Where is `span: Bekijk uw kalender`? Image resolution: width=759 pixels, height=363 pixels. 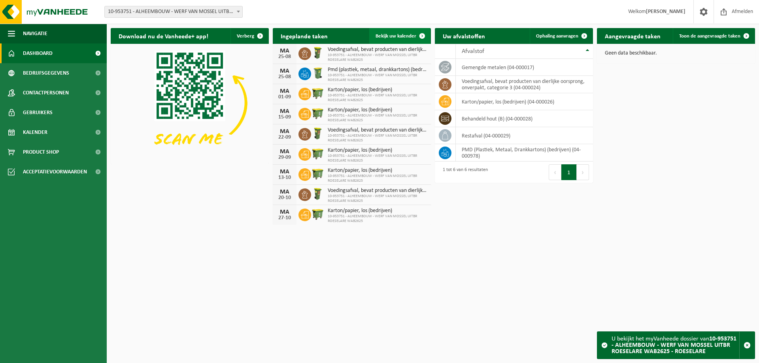 span: Bekijk uw kalender is located at coordinates (395, 36).